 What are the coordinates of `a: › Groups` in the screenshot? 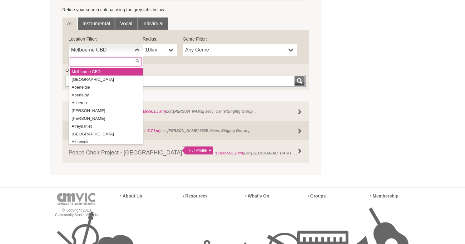 It's located at (317, 196).